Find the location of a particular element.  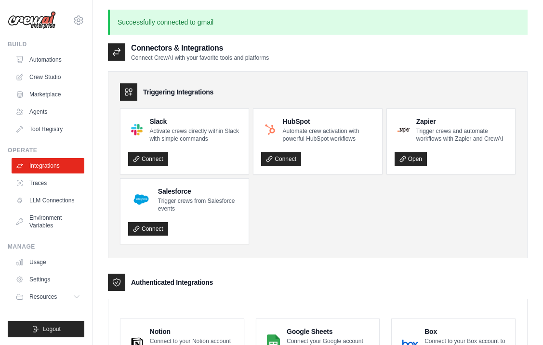

a: Agents is located at coordinates (48, 112).